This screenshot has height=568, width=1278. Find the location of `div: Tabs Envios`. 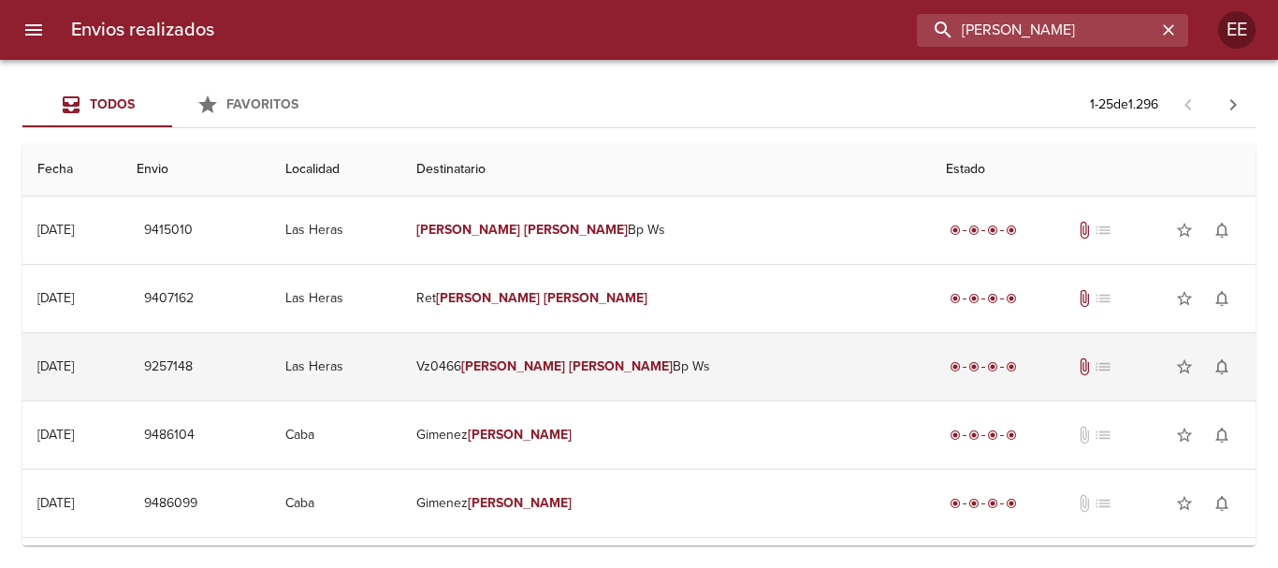

div: Tabs Envios is located at coordinates (172, 105).